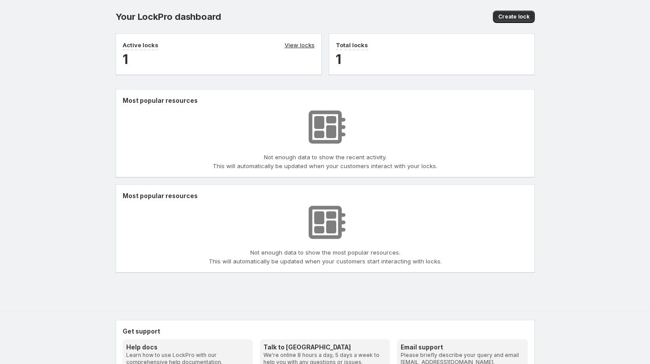  I want to click on h3: Help docs, so click(188, 347).